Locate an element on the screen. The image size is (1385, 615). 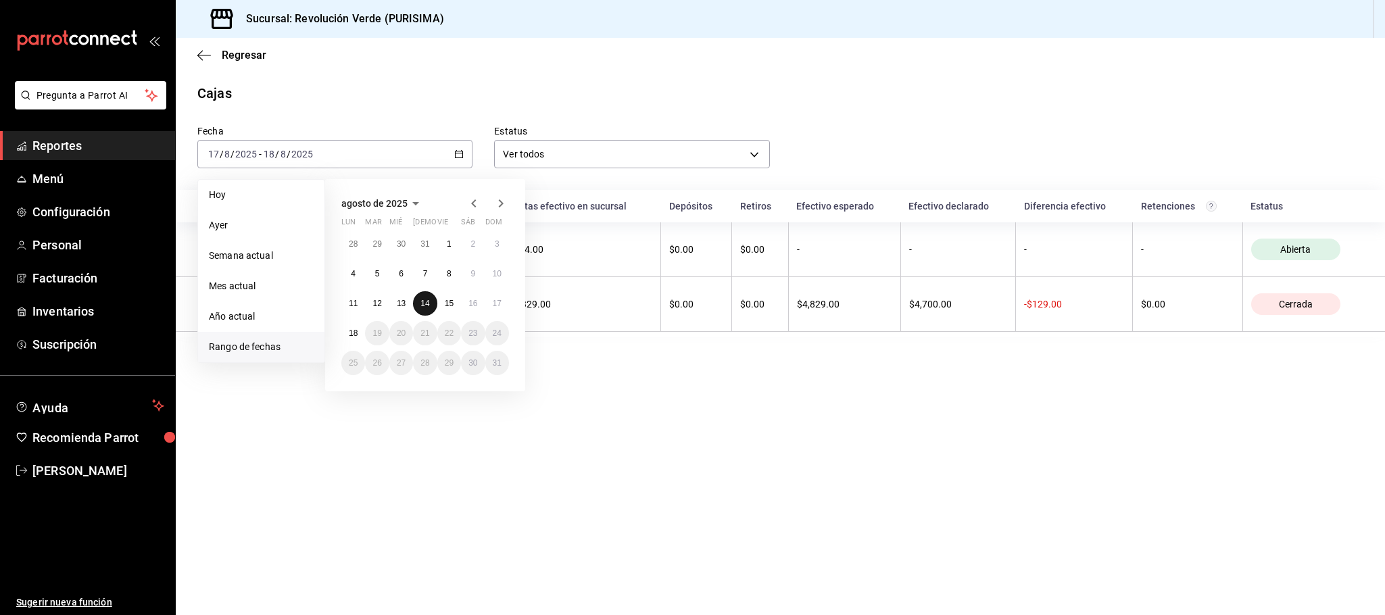
button: 27 de agosto de 2025 is located at coordinates (401, 363).